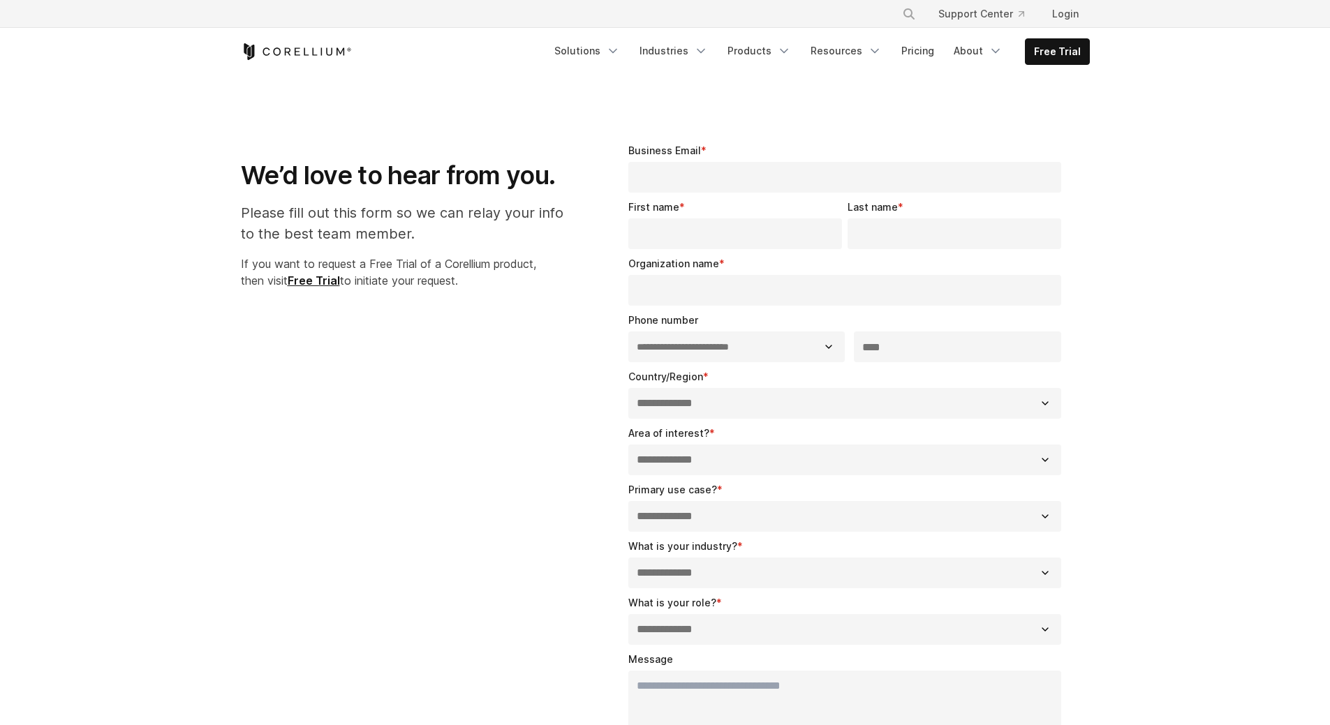 This screenshot has height=725, width=1330. I want to click on a: Resources, so click(846, 51).